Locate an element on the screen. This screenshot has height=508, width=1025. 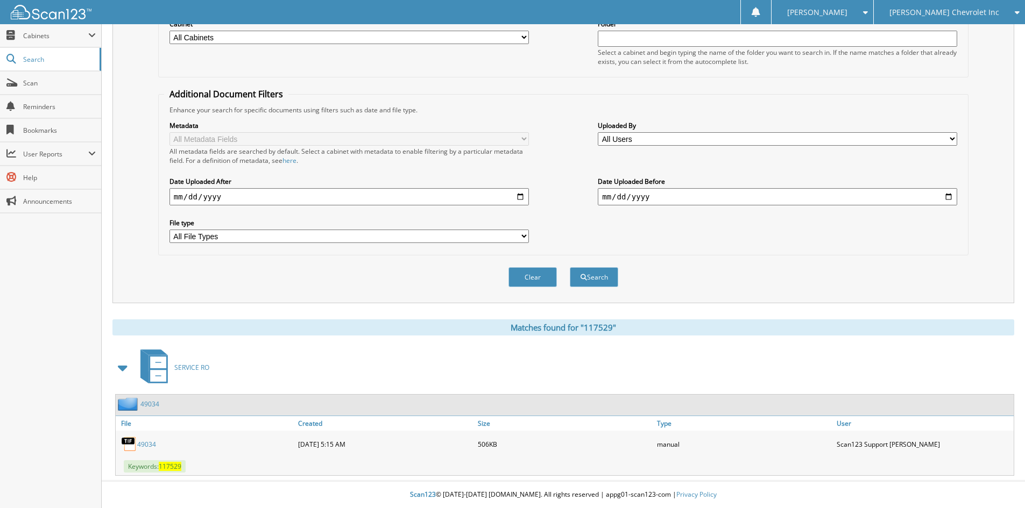
div: Select a cabinet and begin typing the name of the folder you want to search in. If the name match... is located at coordinates (777, 57).